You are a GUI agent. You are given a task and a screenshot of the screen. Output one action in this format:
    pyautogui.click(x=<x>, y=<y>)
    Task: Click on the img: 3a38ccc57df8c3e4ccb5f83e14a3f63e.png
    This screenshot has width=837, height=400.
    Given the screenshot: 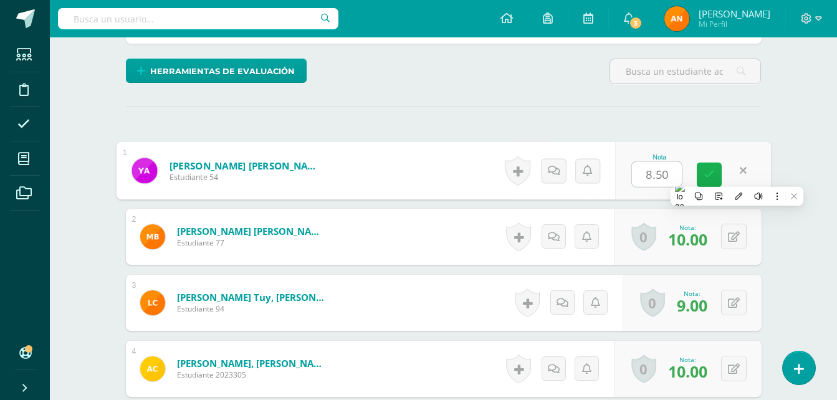 What is the action you would take?
    pyautogui.click(x=677, y=19)
    